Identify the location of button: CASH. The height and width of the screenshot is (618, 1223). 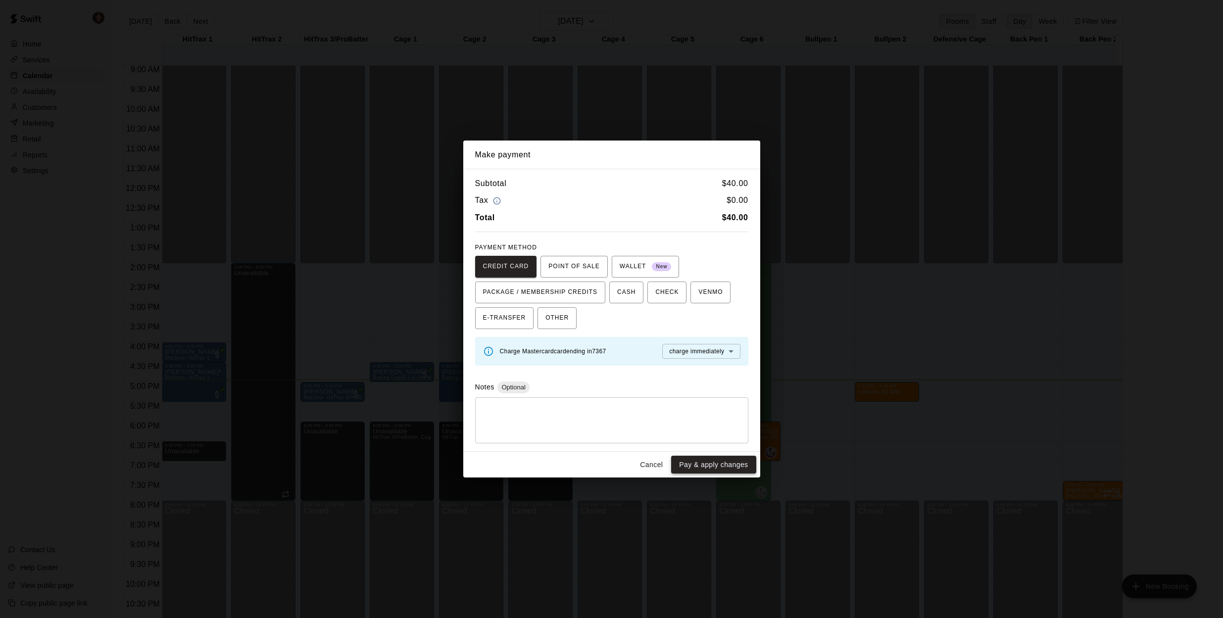
(626, 293).